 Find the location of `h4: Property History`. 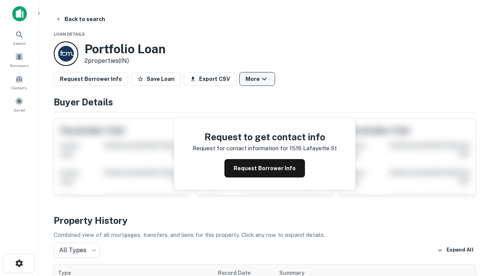

h4: Property History is located at coordinates (265, 221).